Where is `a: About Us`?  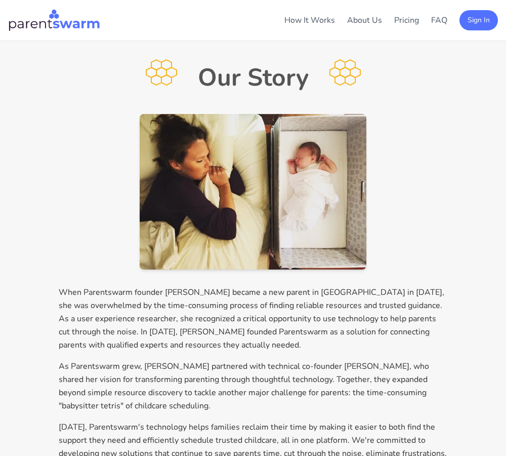 a: About Us is located at coordinates (365, 20).